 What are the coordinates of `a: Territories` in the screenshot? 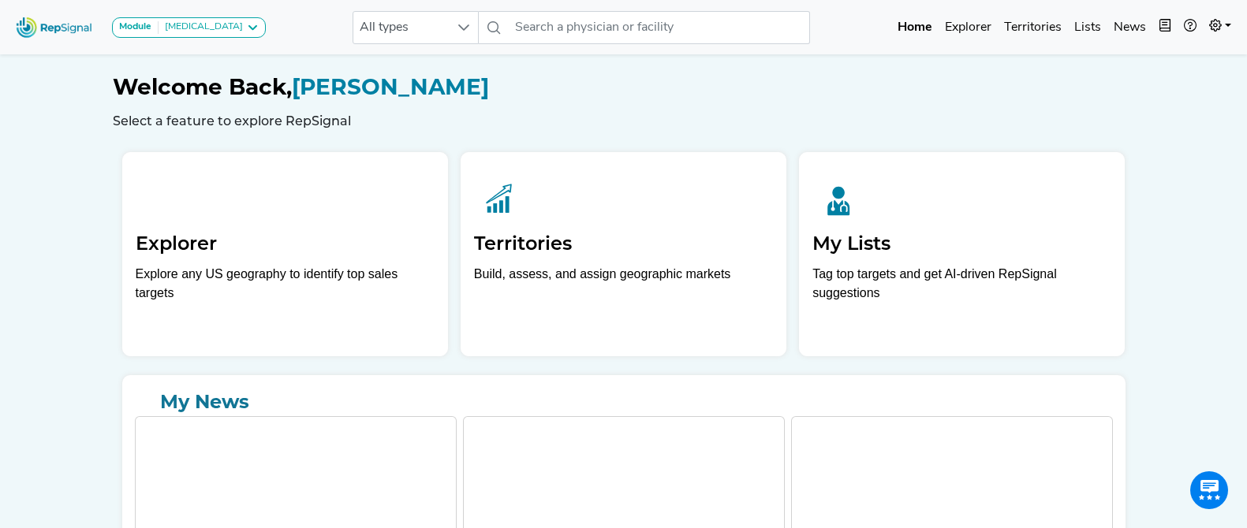 It's located at (1032, 28).